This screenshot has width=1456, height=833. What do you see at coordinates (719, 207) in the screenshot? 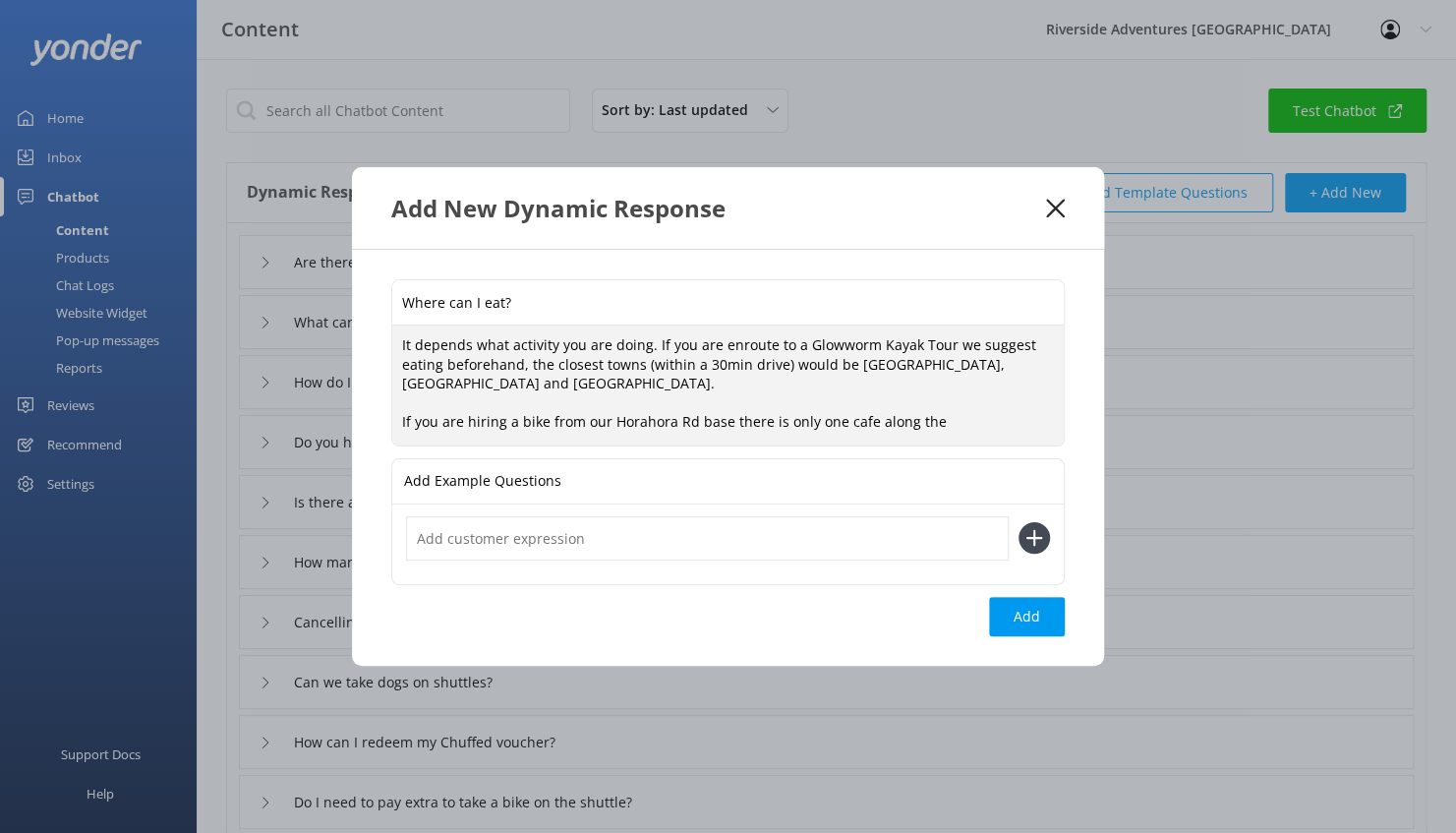
I see `div: Add New Dynamic Response` at bounding box center [719, 207].